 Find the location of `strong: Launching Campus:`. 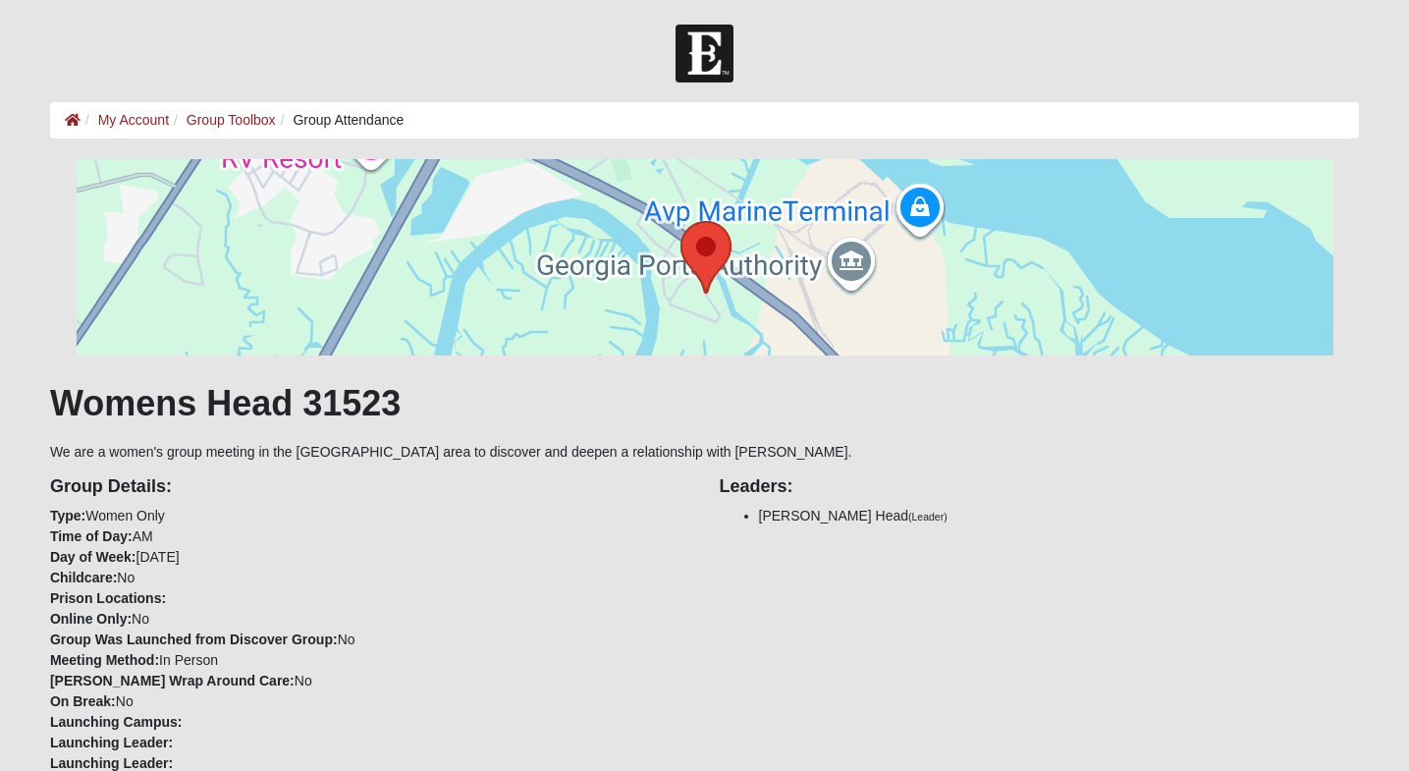

strong: Launching Campus: is located at coordinates (116, 722).